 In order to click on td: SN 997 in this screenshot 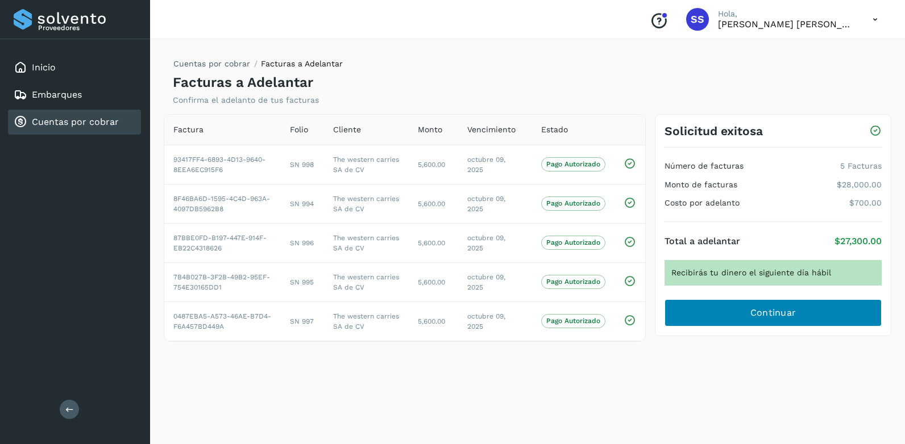, I will do `click(302, 321)`.